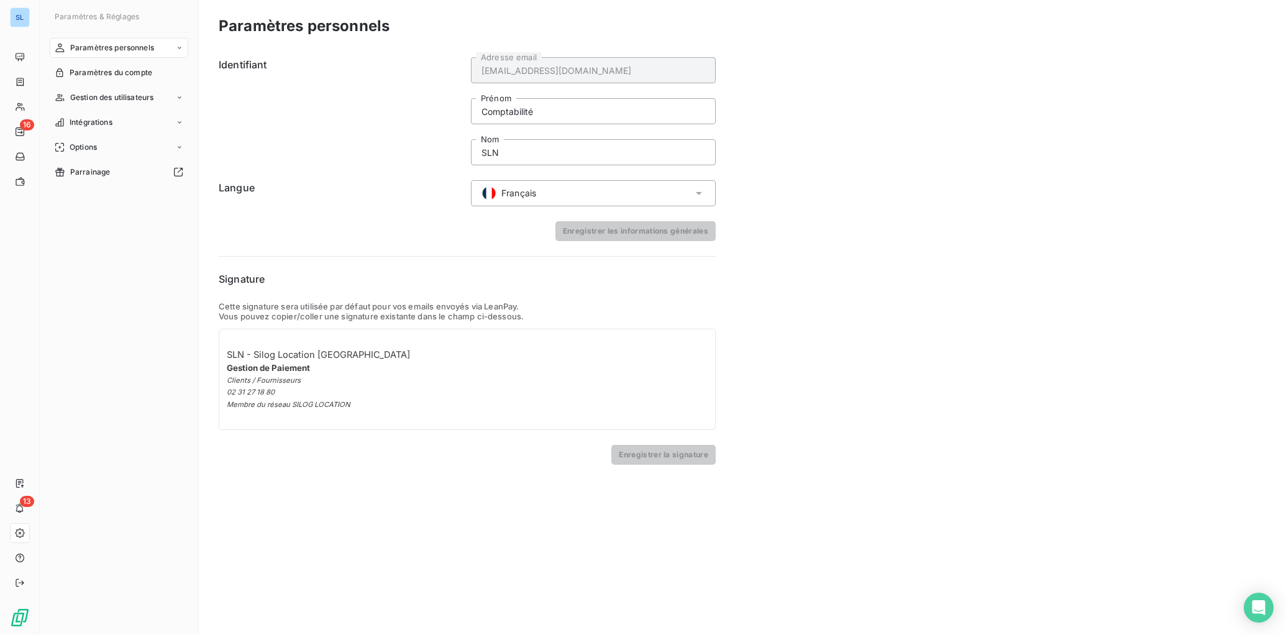 The image size is (1286, 635). What do you see at coordinates (341, 111) in the screenshot?
I see `h6: Identifiant` at bounding box center [341, 111].